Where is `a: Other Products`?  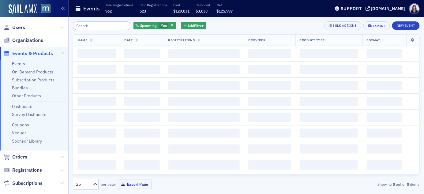
a: Other Products is located at coordinates (26, 96).